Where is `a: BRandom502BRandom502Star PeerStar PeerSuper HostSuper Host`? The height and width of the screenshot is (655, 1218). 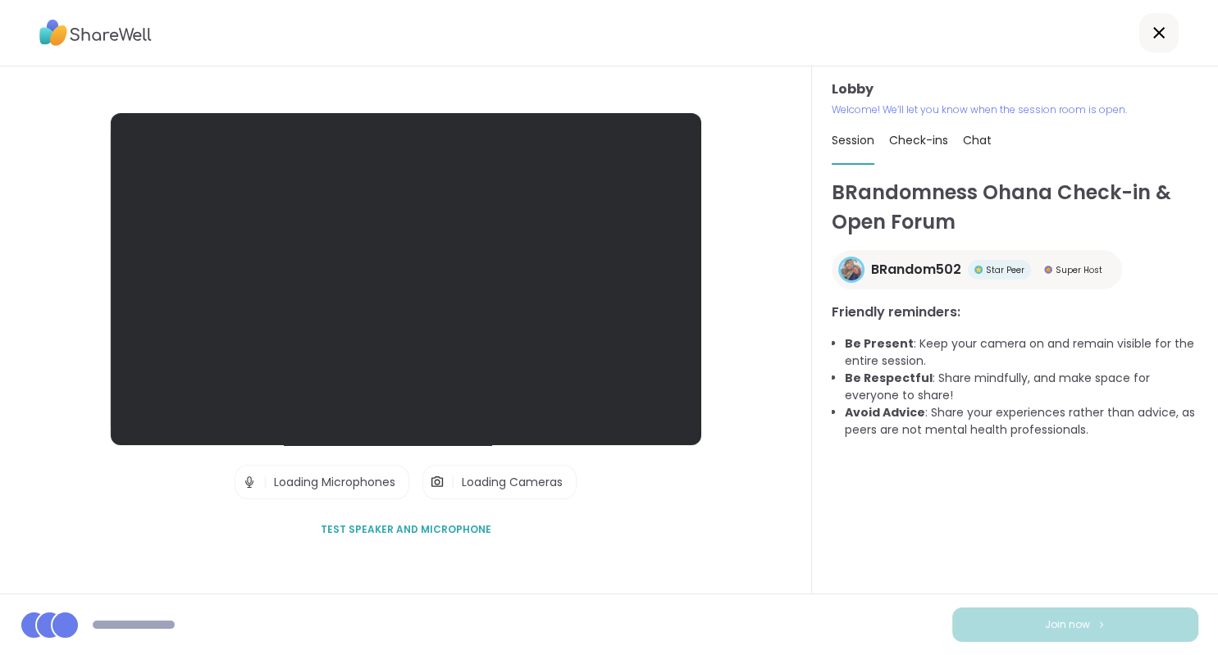
a: BRandom502BRandom502Star PeerStar PeerSuper HostSuper Host is located at coordinates (977, 270).